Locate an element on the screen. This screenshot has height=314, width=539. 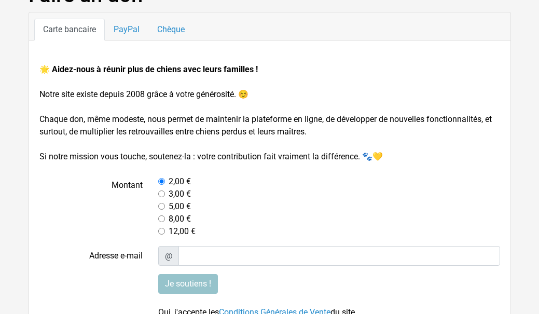
input: Je soutiens ! is located at coordinates (188, 284).